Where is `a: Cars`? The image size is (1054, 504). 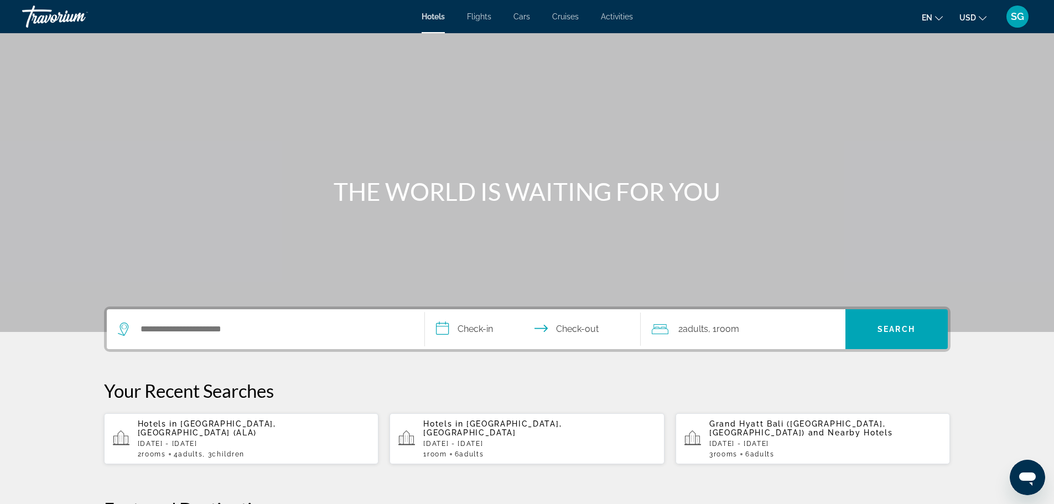
a: Cars is located at coordinates (522, 17).